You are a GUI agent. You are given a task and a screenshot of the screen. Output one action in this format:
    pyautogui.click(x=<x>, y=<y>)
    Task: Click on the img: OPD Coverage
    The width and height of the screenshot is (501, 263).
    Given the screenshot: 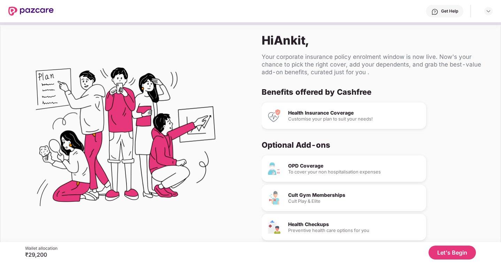 What is the action you would take?
    pyautogui.click(x=274, y=169)
    